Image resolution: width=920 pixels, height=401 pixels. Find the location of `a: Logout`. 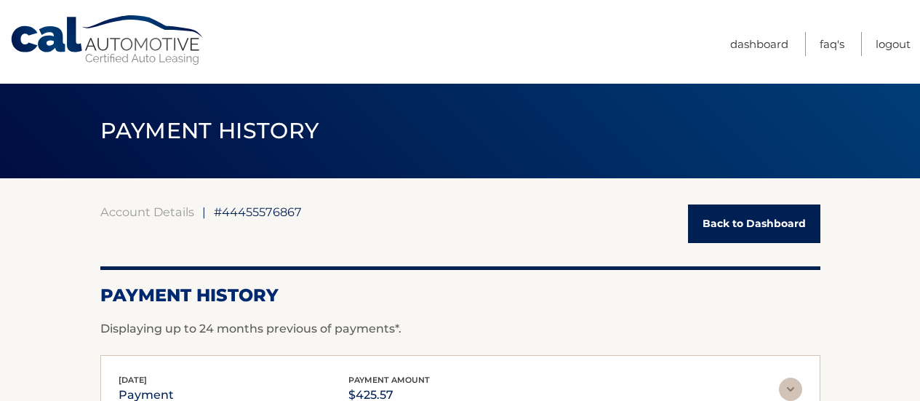

a: Logout is located at coordinates (893, 44).